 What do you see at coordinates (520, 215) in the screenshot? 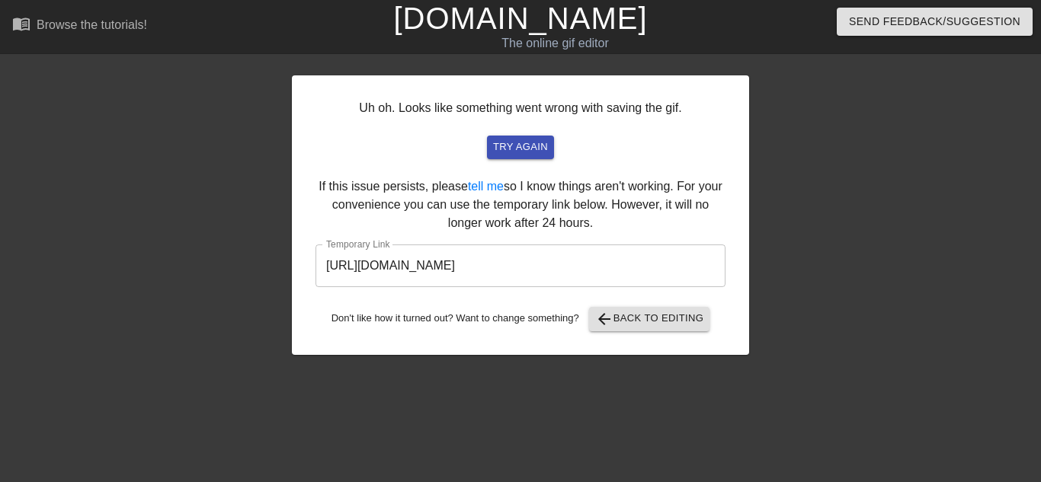
I see `div: Uh oh. Looks like something went wrong with saving the gif. If this issue persists, please so I k...` at bounding box center [520, 215].